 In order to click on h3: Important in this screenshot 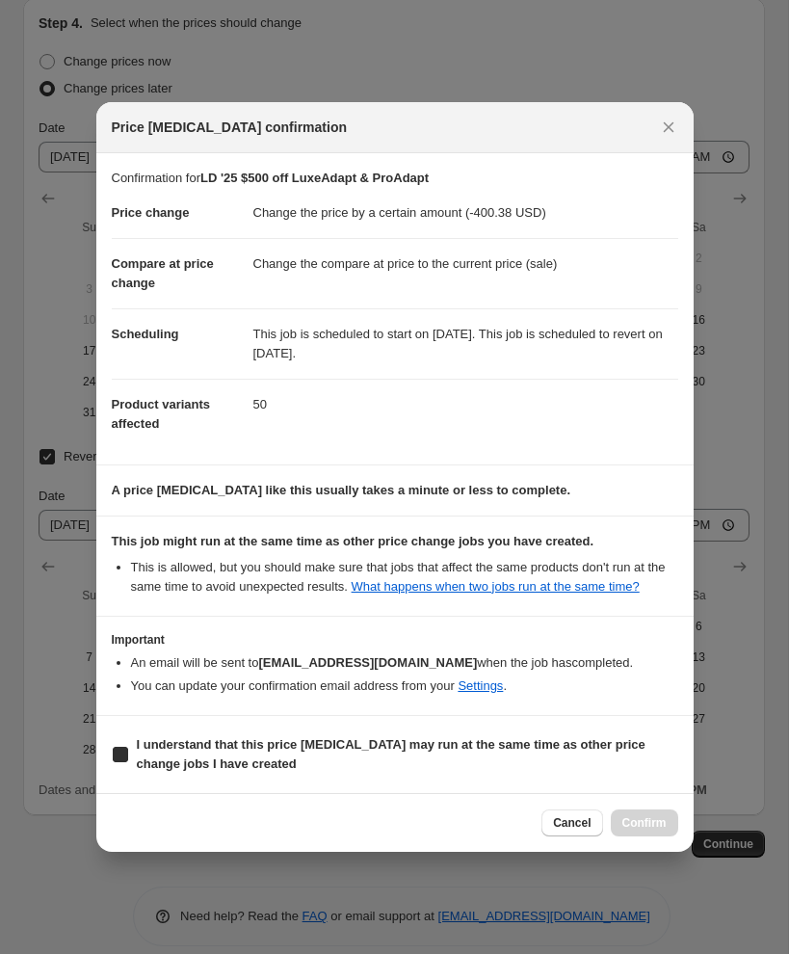, I will do `click(395, 640)`.